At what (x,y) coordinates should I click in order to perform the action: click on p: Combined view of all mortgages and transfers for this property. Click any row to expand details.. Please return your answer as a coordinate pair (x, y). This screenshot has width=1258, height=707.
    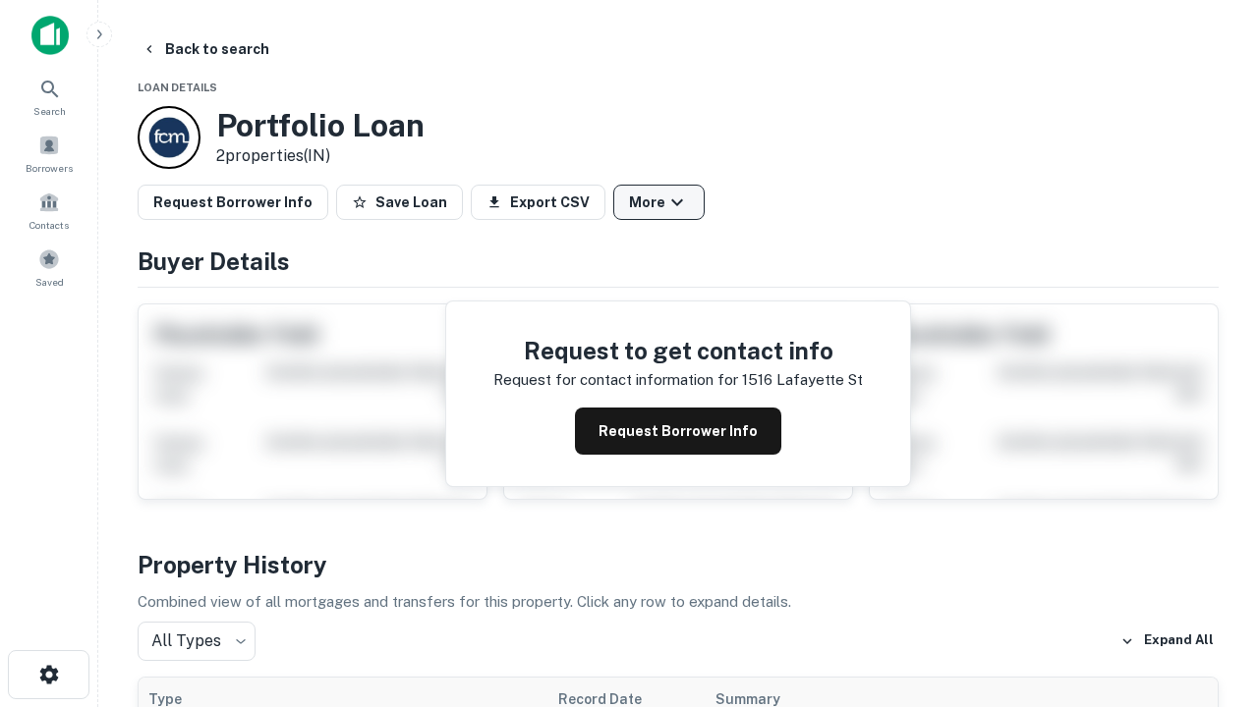
    Looking at the image, I should click on (678, 602).